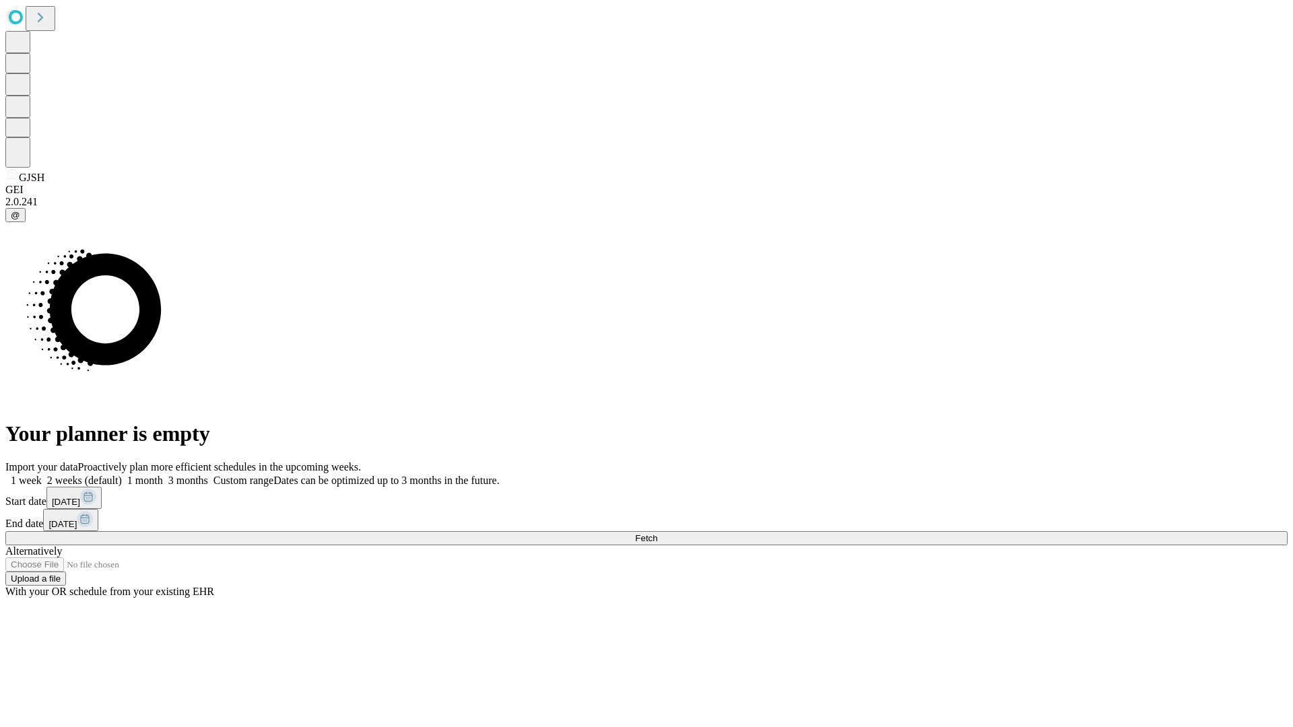  Describe the element at coordinates (145, 480) in the screenshot. I see `span: 1 month` at that location.